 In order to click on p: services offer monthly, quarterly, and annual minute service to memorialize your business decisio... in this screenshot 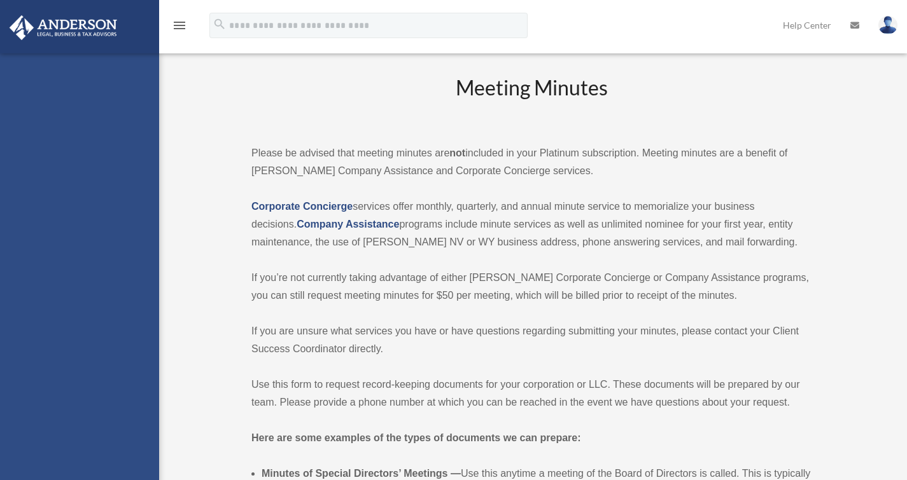, I will do `click(531, 225)`.